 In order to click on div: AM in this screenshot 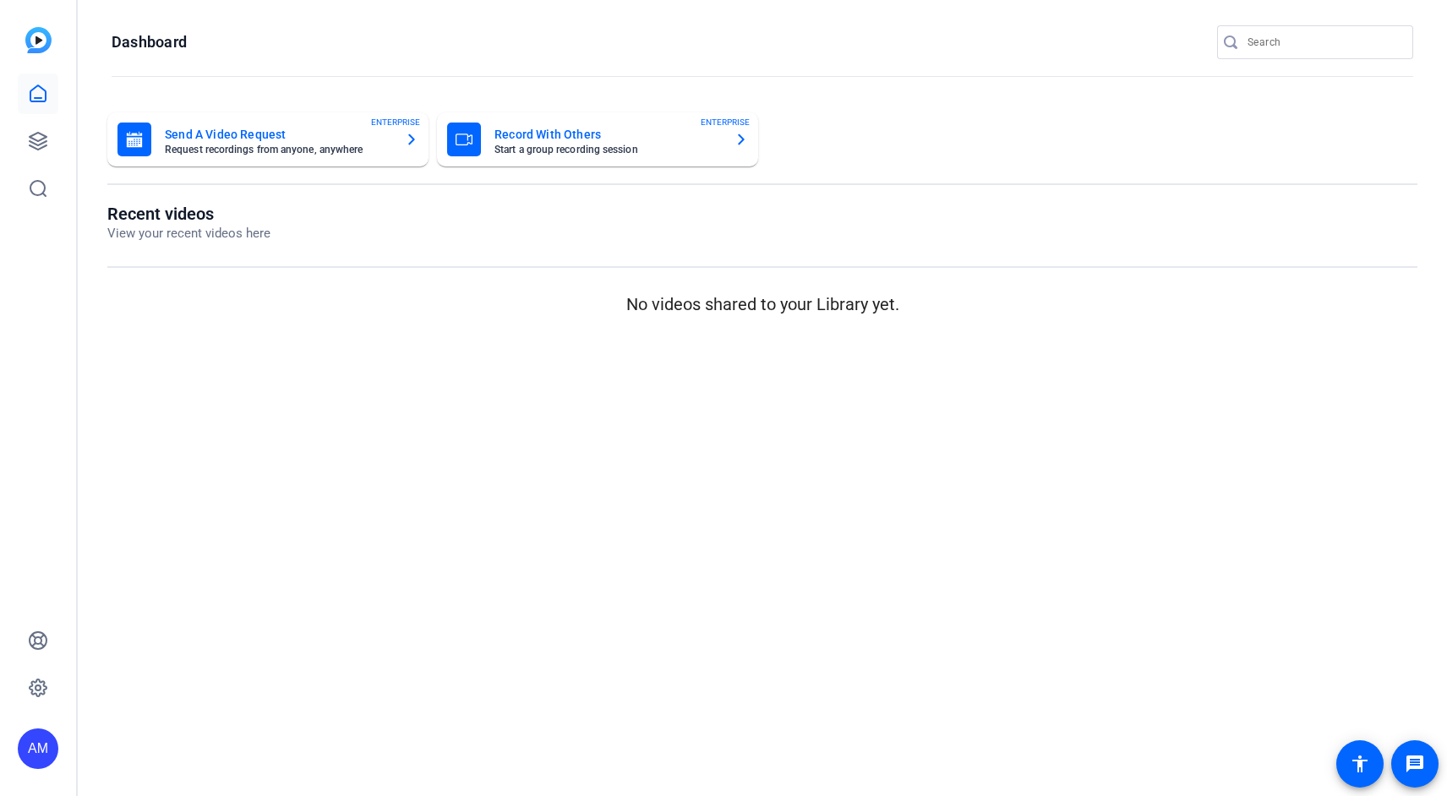, I will do `click(38, 749)`.